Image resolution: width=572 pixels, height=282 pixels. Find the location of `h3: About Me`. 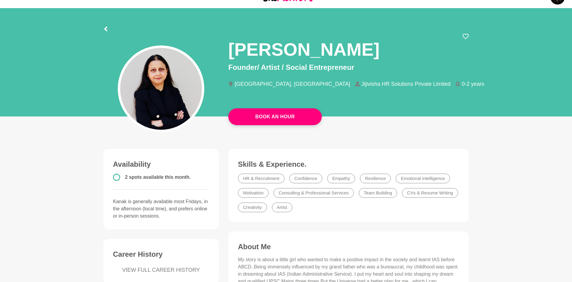

h3: About Me is located at coordinates (349, 246).